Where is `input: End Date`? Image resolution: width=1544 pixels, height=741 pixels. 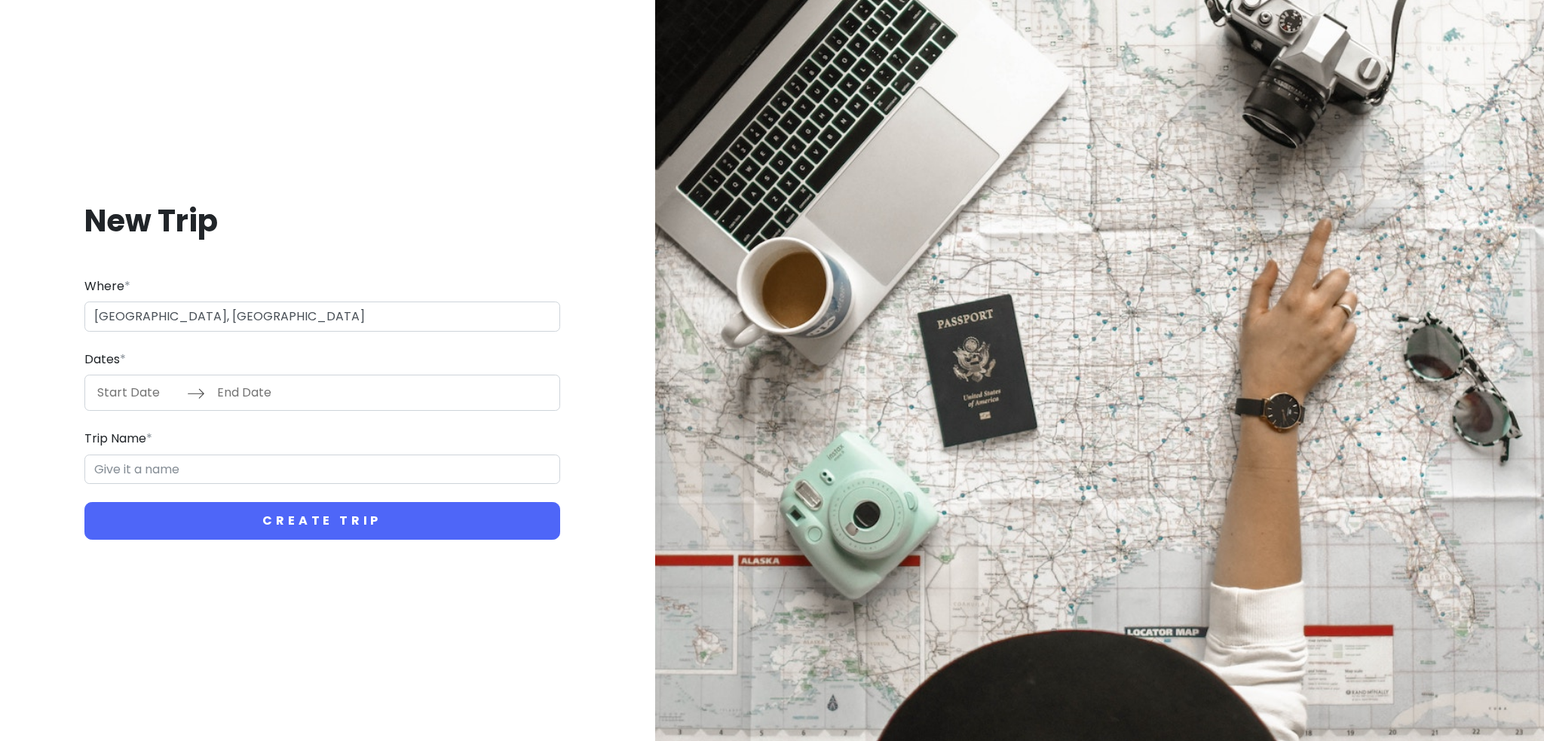
input: End Date is located at coordinates (258, 393).